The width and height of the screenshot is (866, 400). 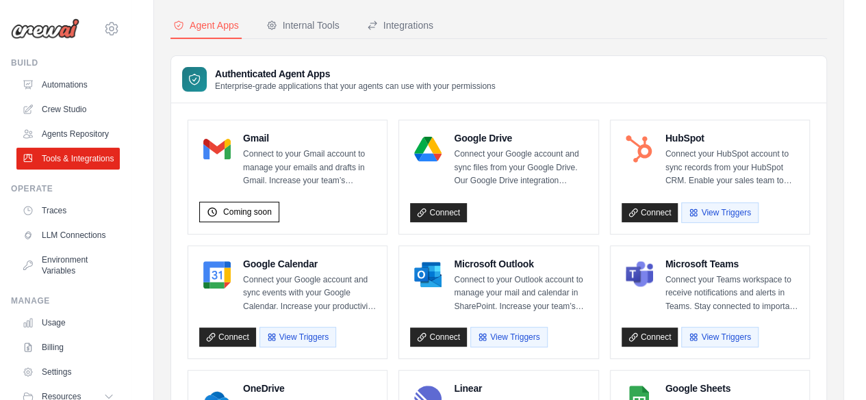 What do you see at coordinates (68, 266) in the screenshot?
I see `a: Environment Variables` at bounding box center [68, 266].